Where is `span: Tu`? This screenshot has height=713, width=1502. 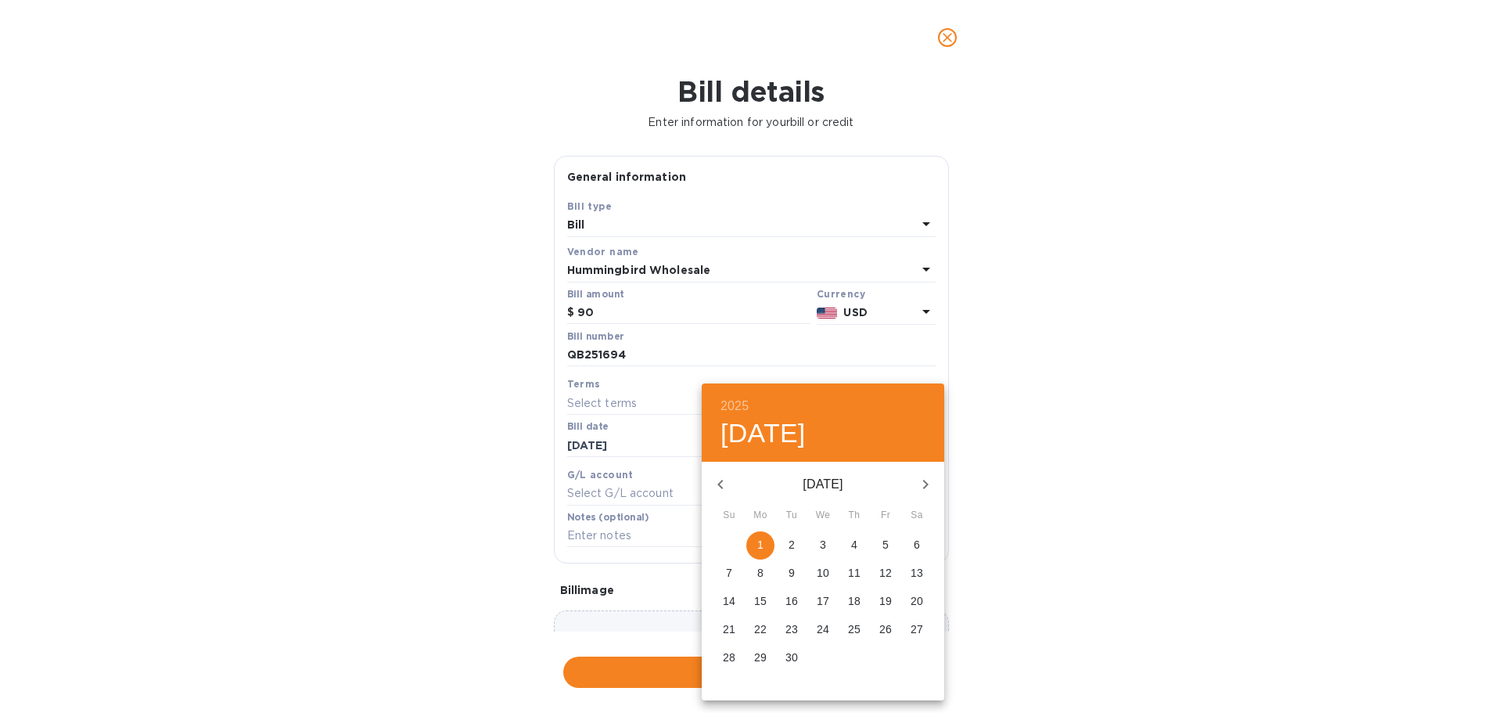 span: Tu is located at coordinates (792, 516).